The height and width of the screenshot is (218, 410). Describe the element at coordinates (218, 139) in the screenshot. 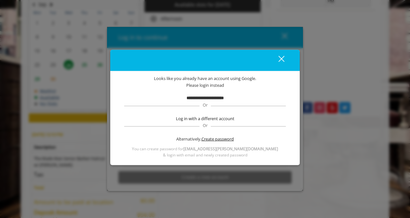

I see `span: Create password` at that location.